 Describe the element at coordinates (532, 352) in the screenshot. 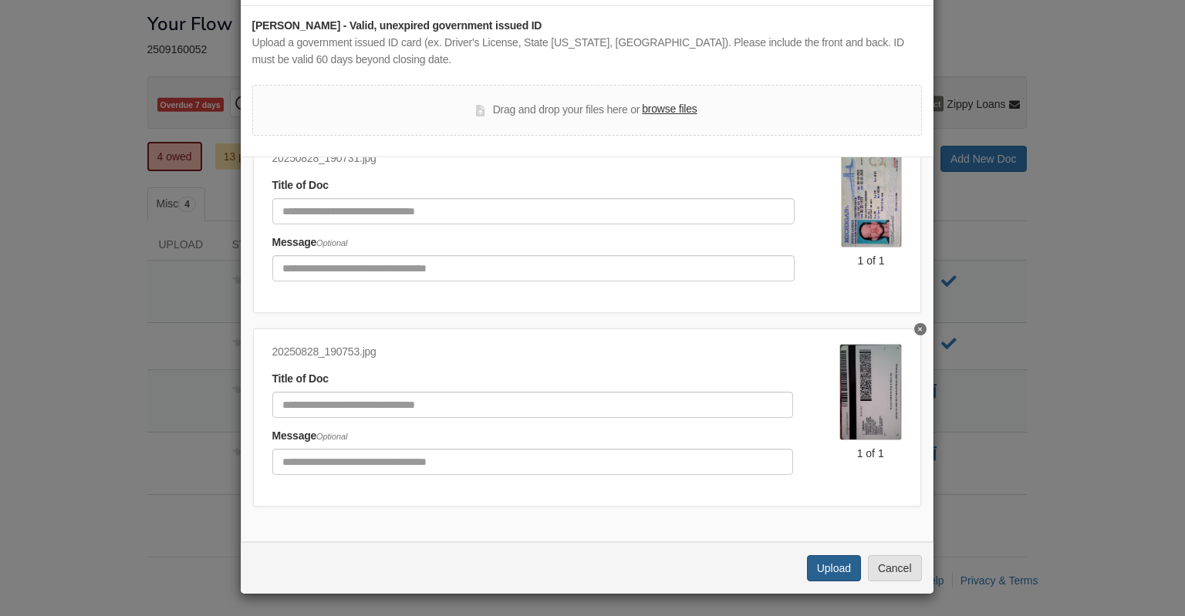

I see `div: 20250828_190753.jpg` at that location.